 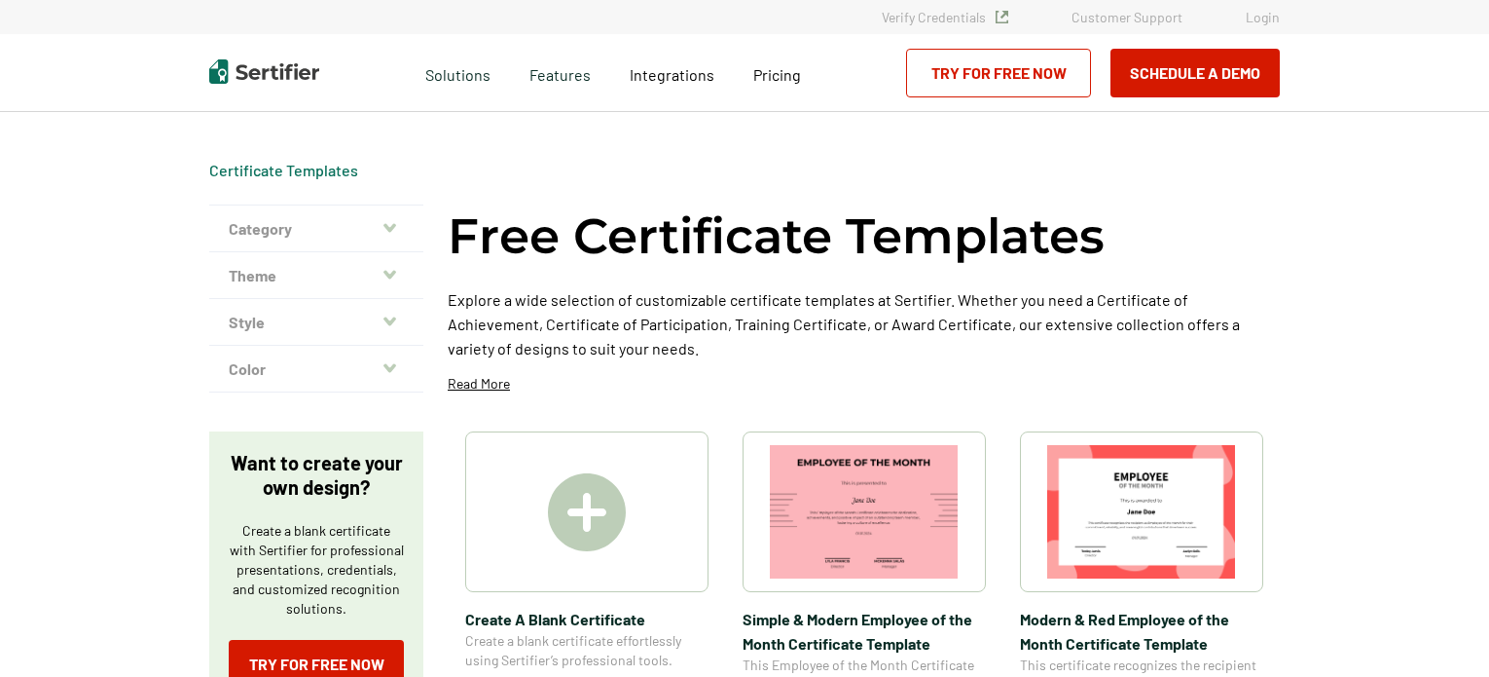 What do you see at coordinates (479, 384) in the screenshot?
I see `p: Read More` at bounding box center [479, 384].